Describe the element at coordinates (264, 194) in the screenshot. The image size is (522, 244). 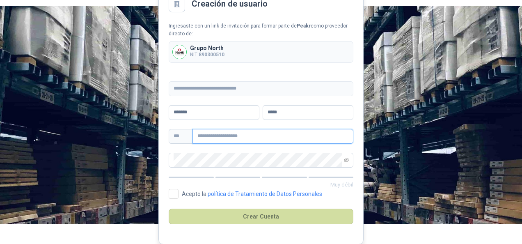
I see `a: política de Tratamiento de Datos Personales` at that location.